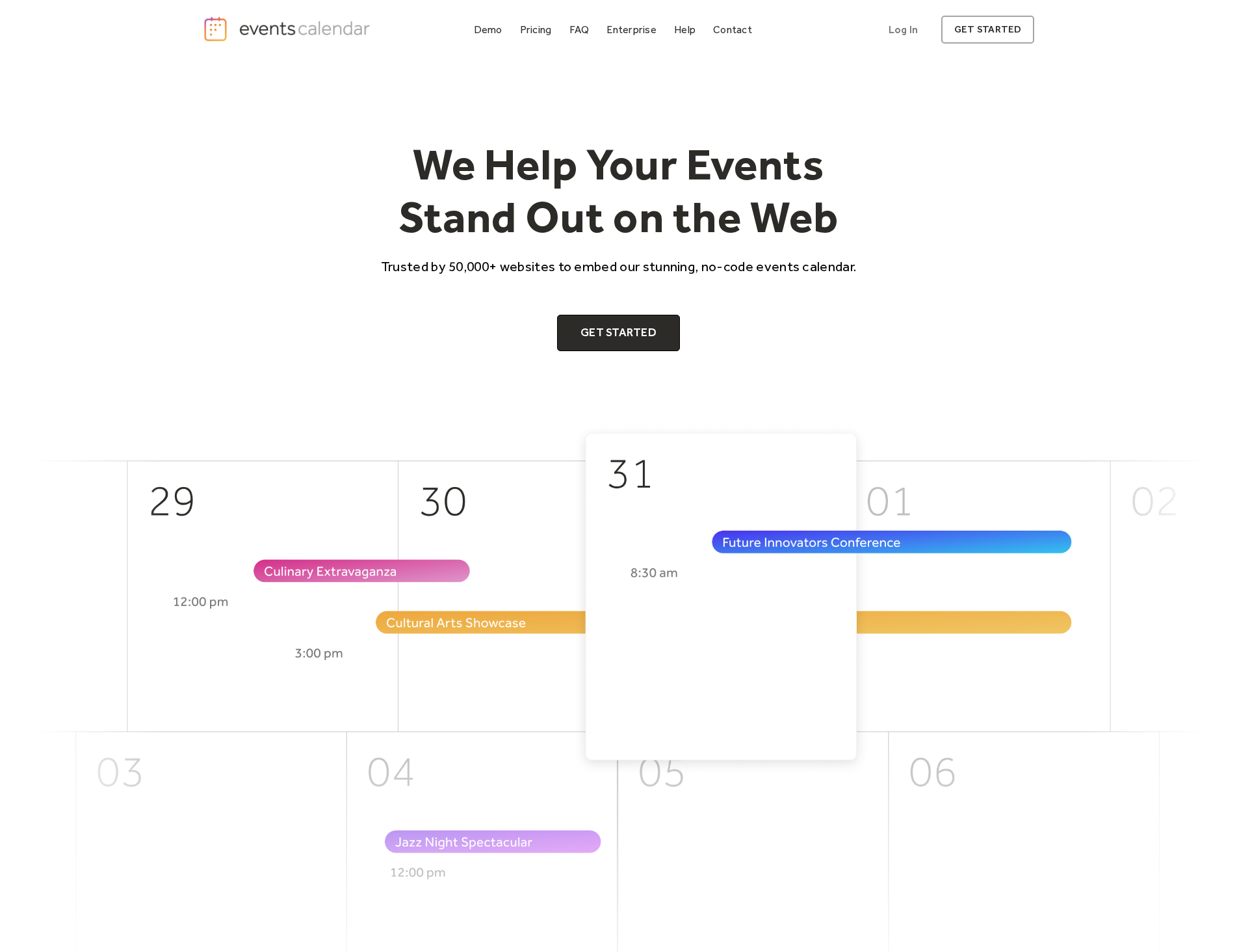 This screenshot has width=1237, height=952. Describe the element at coordinates (536, 29) in the screenshot. I see `div: Pricing` at that location.